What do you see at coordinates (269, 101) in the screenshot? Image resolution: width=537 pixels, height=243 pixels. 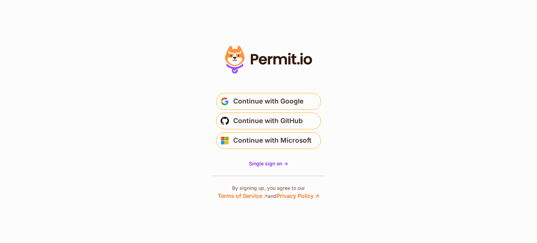 I see `button: Continue with Google` at bounding box center [269, 101].